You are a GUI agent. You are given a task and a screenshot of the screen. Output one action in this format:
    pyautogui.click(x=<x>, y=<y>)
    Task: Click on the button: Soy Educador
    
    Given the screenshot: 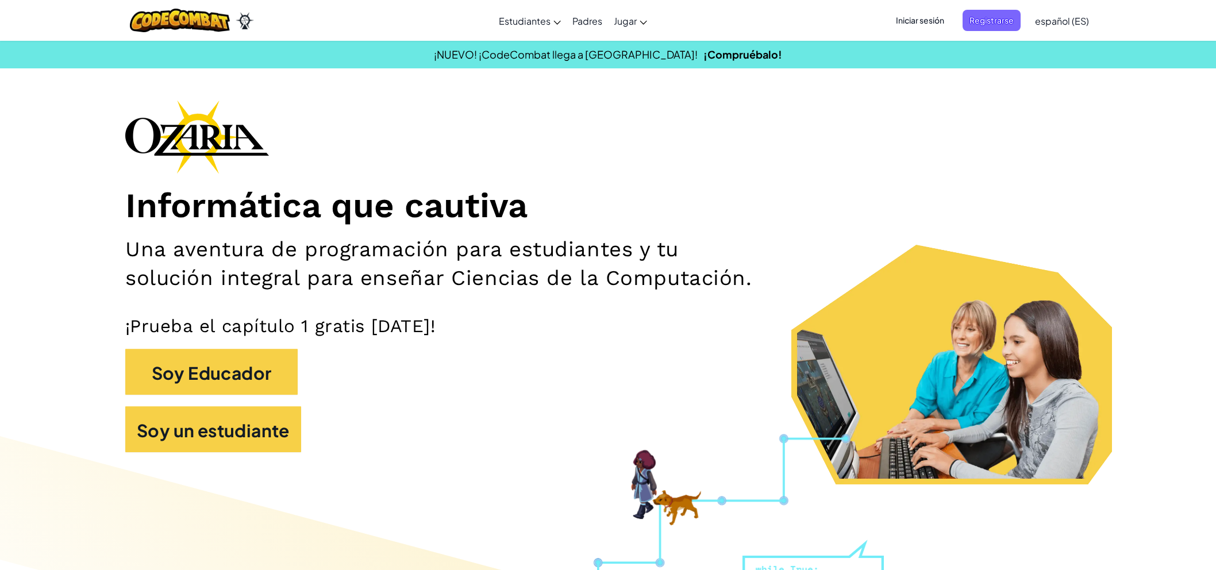 What is the action you would take?
    pyautogui.click(x=212, y=372)
    